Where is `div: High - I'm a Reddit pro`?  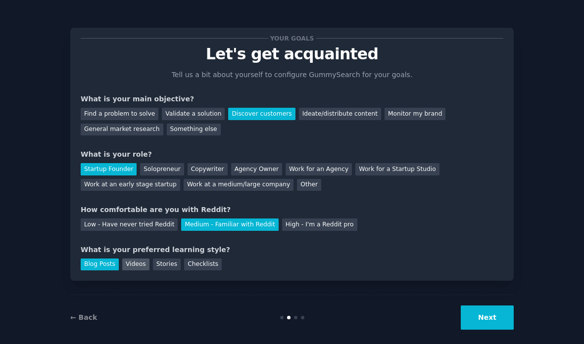
div: High - I'm a Reddit pro is located at coordinates (320, 225).